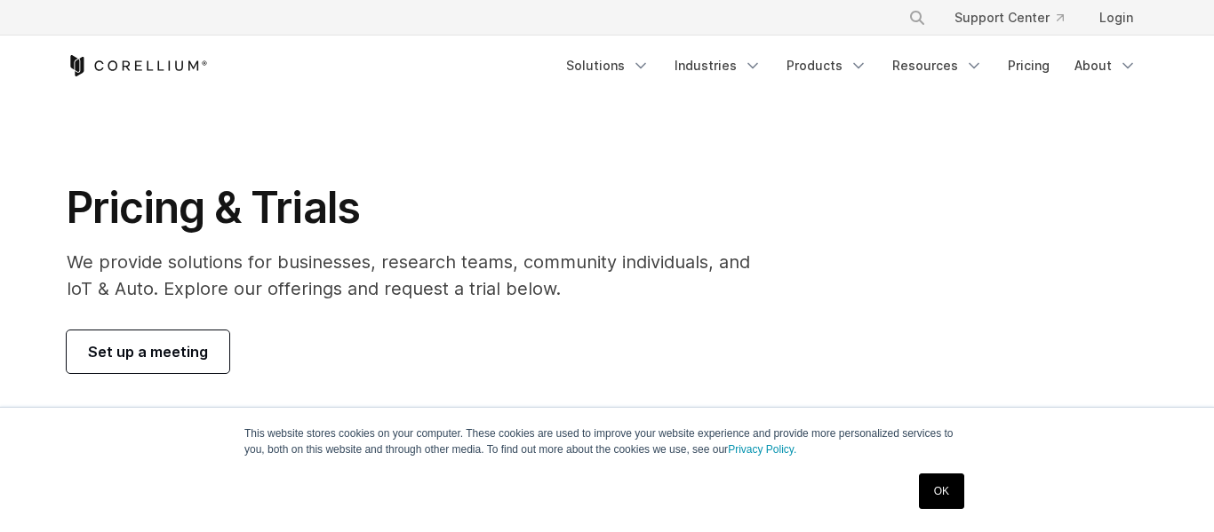  What do you see at coordinates (1116, 18) in the screenshot?
I see `a: Login` at bounding box center [1116, 18].